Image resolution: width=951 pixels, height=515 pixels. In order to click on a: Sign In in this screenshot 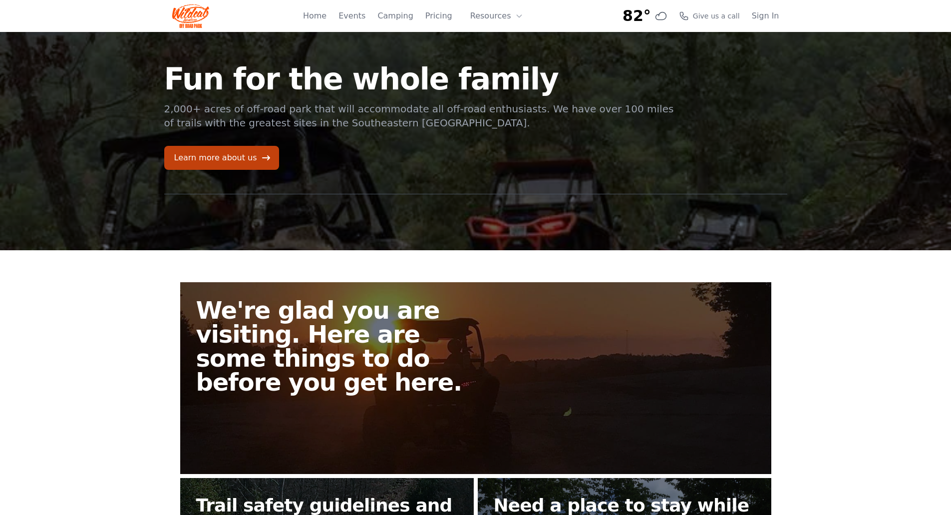, I will do `click(765, 16)`.